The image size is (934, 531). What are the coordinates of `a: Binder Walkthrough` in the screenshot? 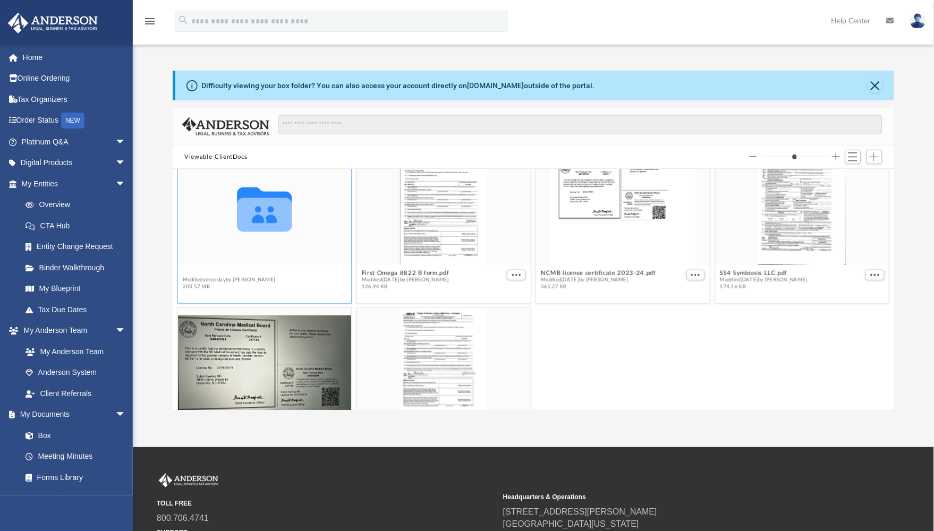 It's located at (78, 268).